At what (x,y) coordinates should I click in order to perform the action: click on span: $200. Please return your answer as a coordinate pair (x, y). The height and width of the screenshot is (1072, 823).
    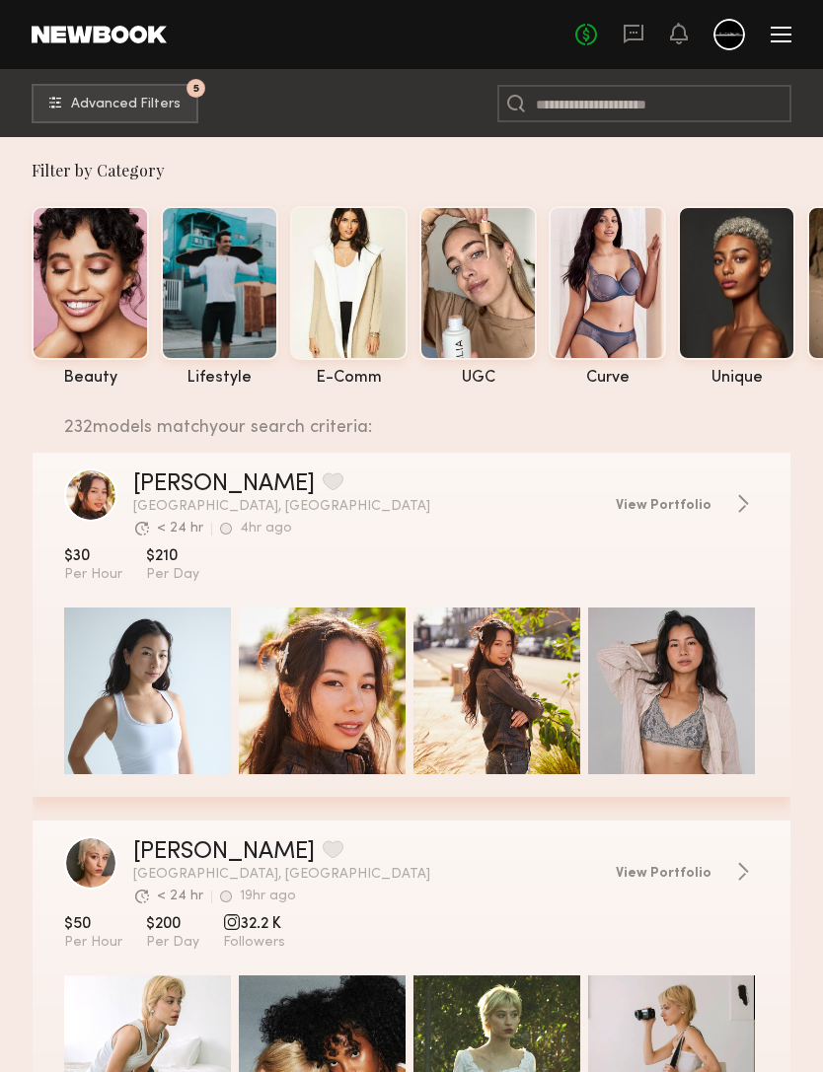
    Looking at the image, I should click on (173, 924).